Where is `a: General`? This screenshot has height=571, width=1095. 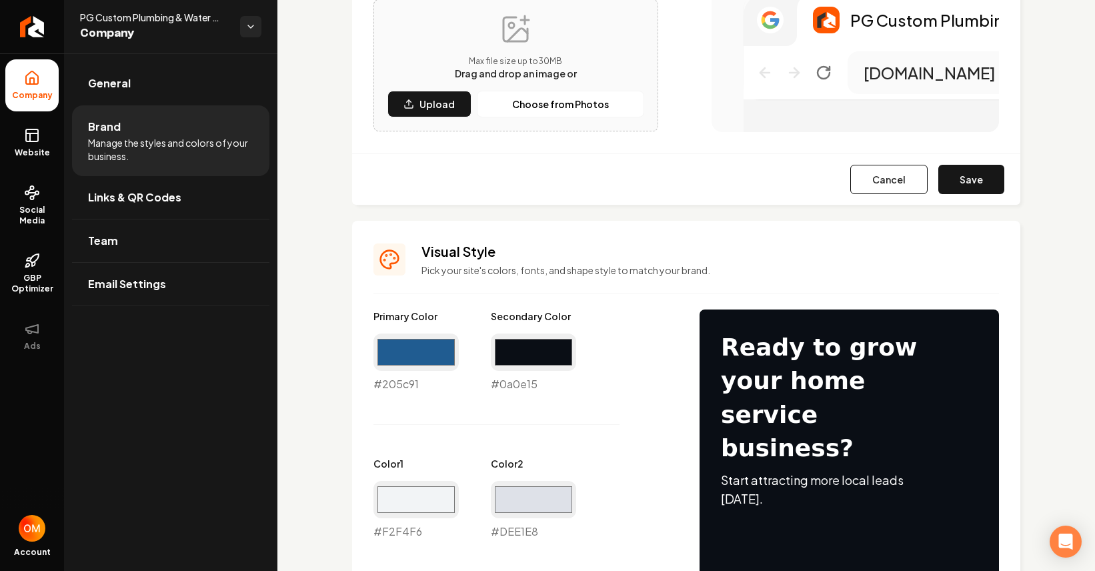
a: General is located at coordinates (171, 83).